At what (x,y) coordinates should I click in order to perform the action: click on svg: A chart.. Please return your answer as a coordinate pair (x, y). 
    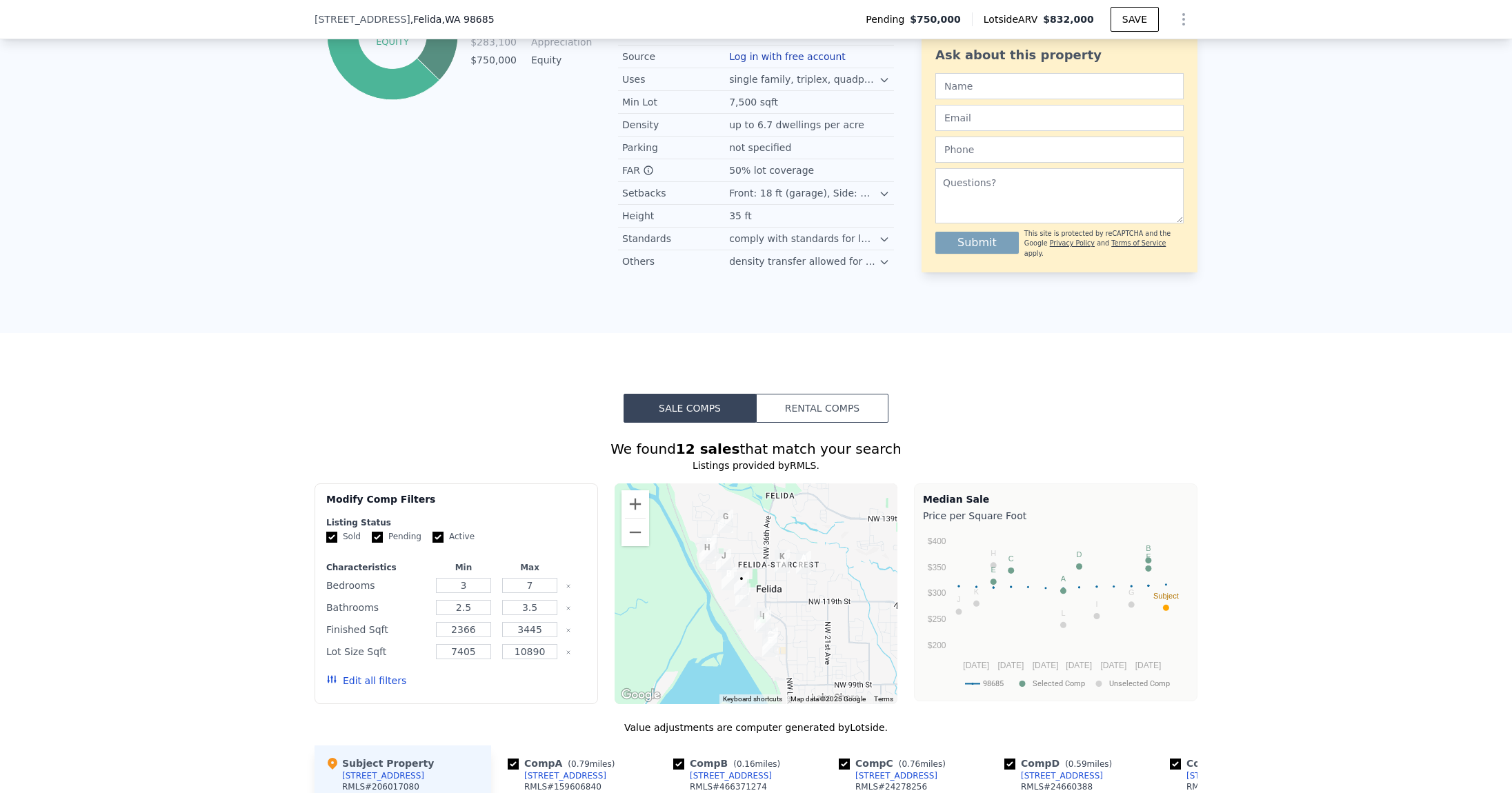
    Looking at the image, I should click on (1055, 612).